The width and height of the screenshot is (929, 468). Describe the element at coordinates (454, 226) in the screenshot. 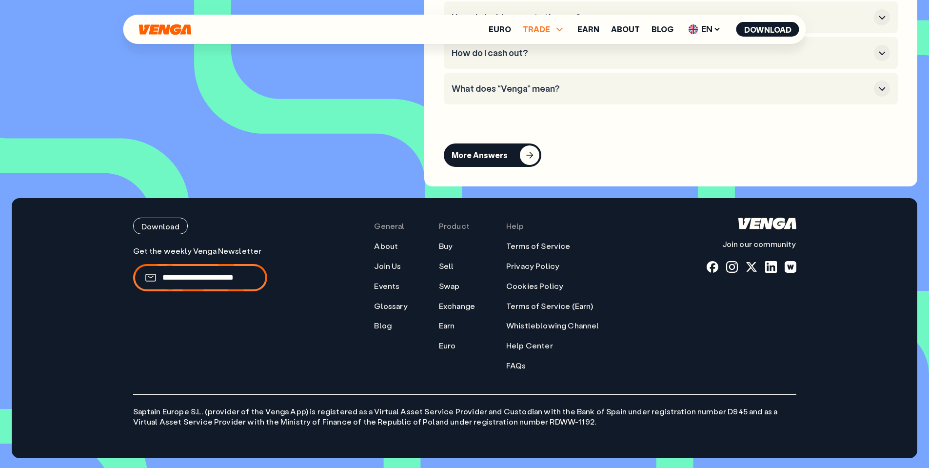

I see `span: Product` at that location.